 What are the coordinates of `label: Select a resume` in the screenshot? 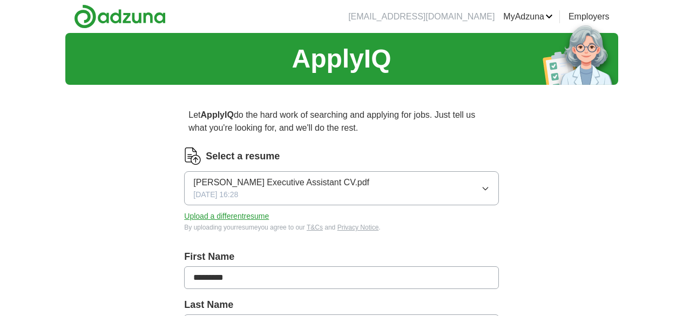 It's located at (242, 156).